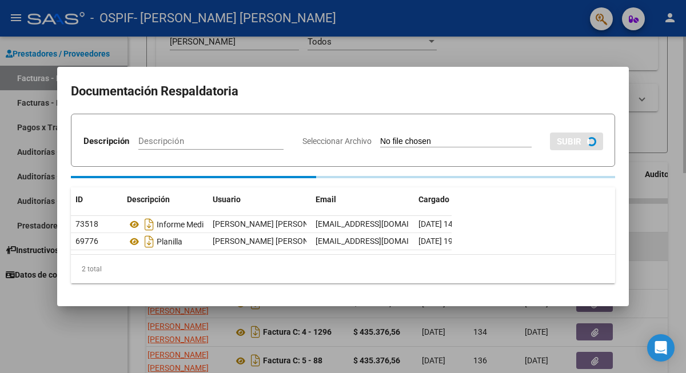 Image resolution: width=686 pixels, height=373 pixels. I want to click on h2: Documentación Respaldatoria, so click(343, 91).